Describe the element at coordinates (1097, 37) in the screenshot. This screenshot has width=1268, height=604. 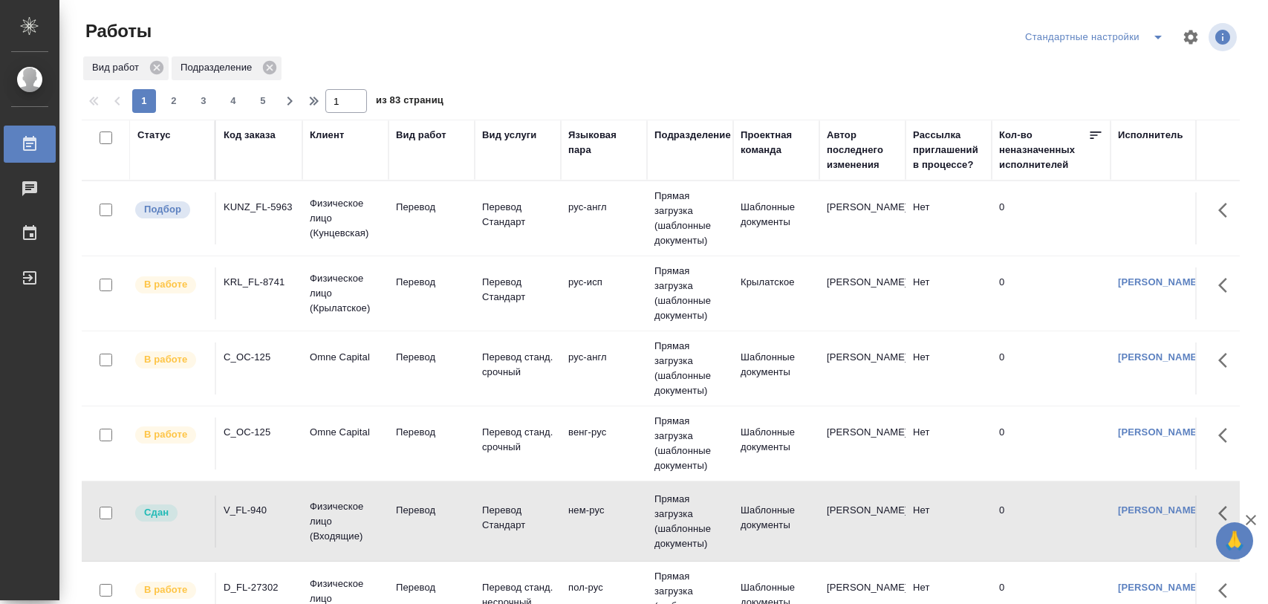
I see `div: split button` at that location.